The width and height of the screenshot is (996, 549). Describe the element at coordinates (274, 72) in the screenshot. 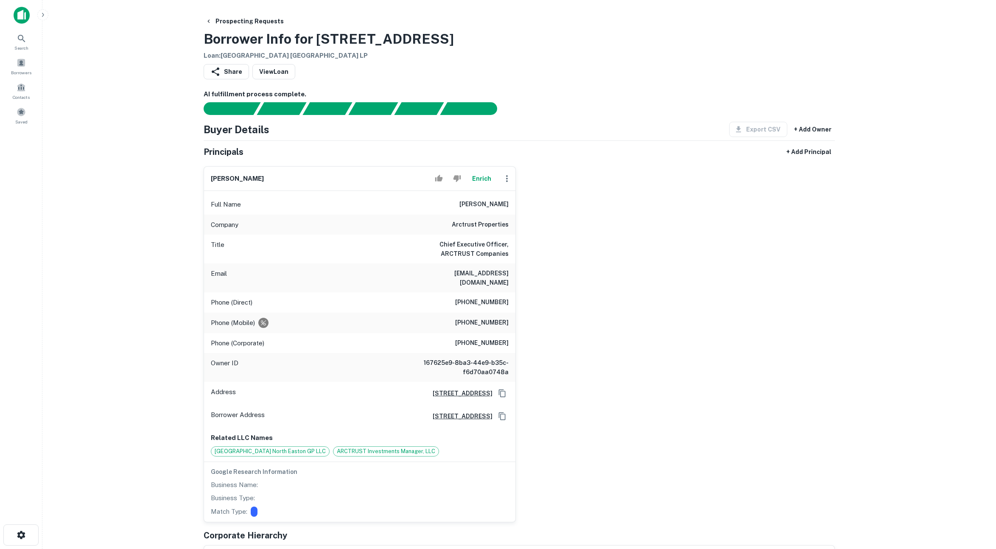

I see `a: ViewLoan` at that location.